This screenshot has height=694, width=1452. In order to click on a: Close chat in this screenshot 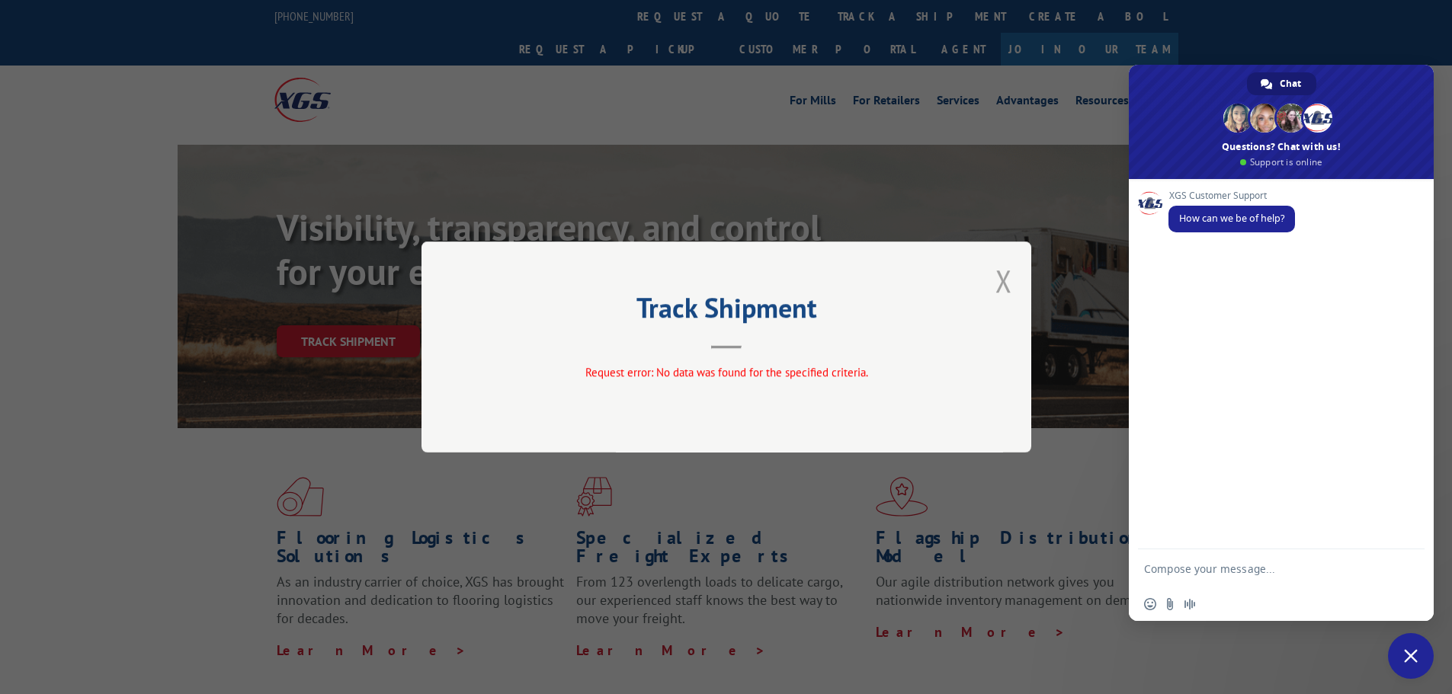, I will do `click(1410, 656)`.